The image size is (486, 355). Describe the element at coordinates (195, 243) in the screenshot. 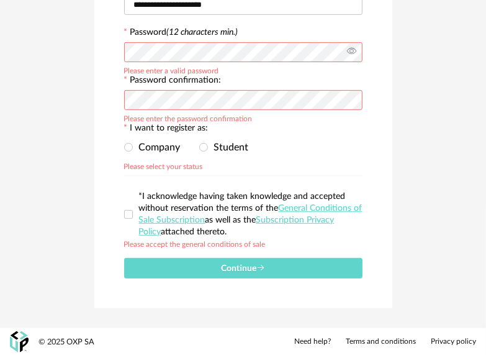

I see `div: Please accept the general conditions of sale` at that location.